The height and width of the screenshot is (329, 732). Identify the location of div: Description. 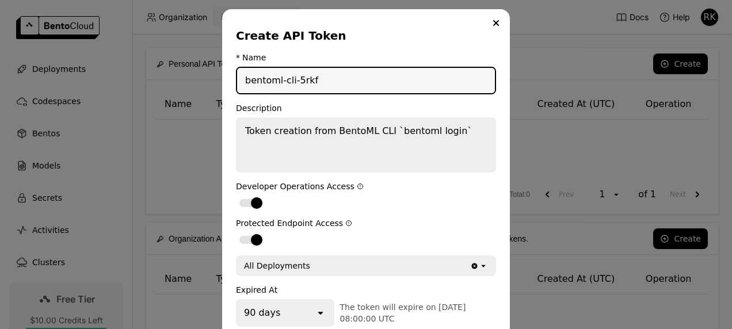
(366, 108).